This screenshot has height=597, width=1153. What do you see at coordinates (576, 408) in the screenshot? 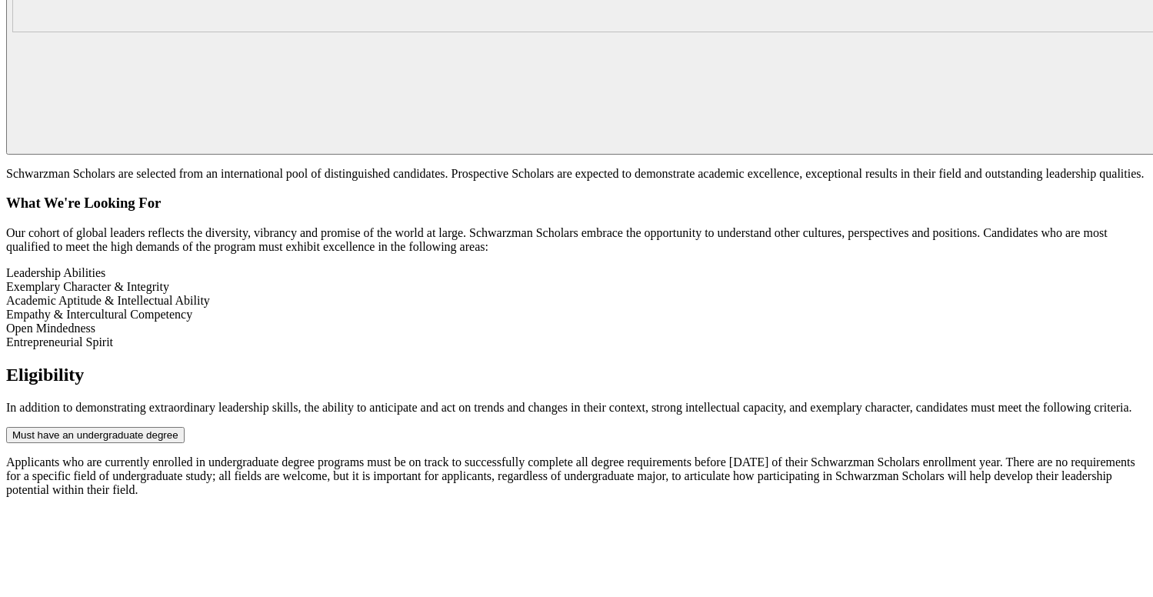
I see `p: In addition to demonstrating extraordinary leadership skills, the ability to anticipate and act o...` at bounding box center [576, 408].